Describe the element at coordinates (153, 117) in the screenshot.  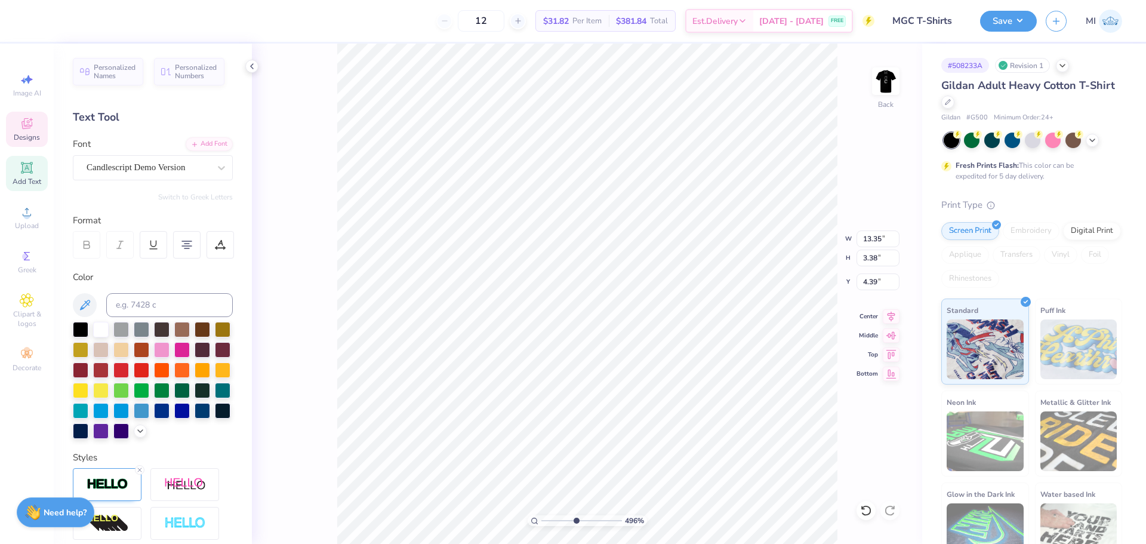
I see `div: Text Tool` at that location.